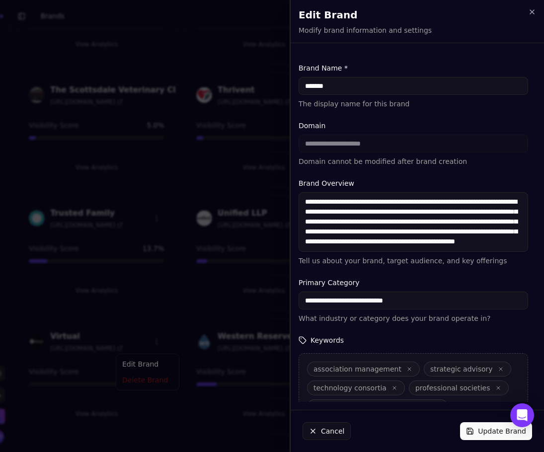  I want to click on label: Domain, so click(413, 126).